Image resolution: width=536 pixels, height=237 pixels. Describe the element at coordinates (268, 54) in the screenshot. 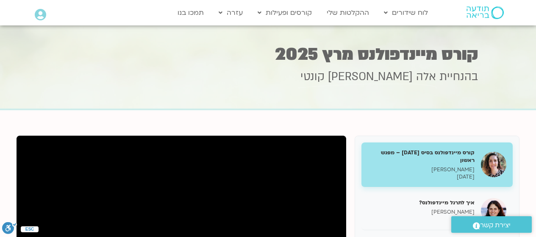

I see `h1: קורס מיינדפולנס מרץ 2025` at that location.